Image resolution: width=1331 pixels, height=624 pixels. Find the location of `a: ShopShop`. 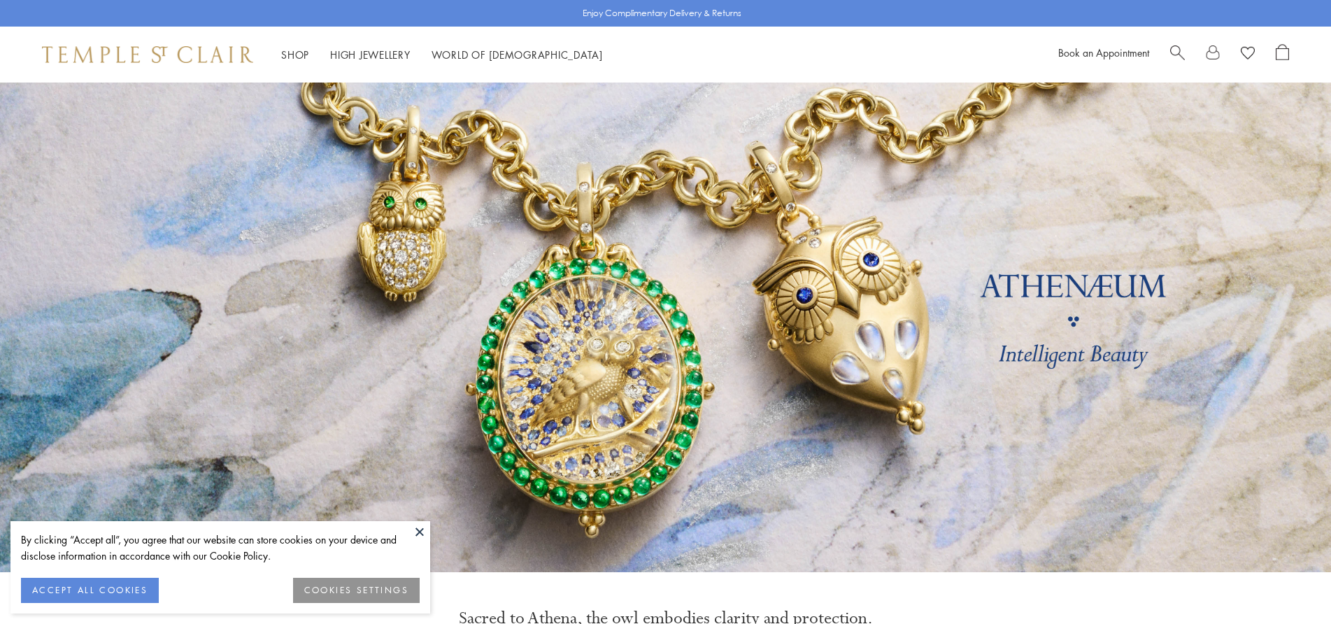

a: ShopShop is located at coordinates (295, 55).